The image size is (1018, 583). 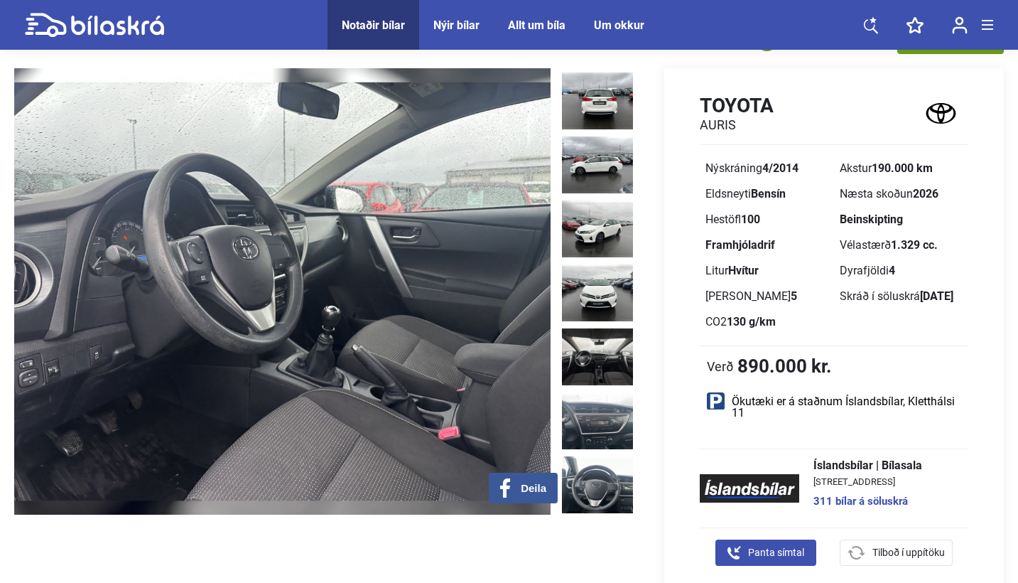 What do you see at coordinates (901, 271) in the screenshot?
I see `div: Dyrafjöldi` at bounding box center [901, 271].